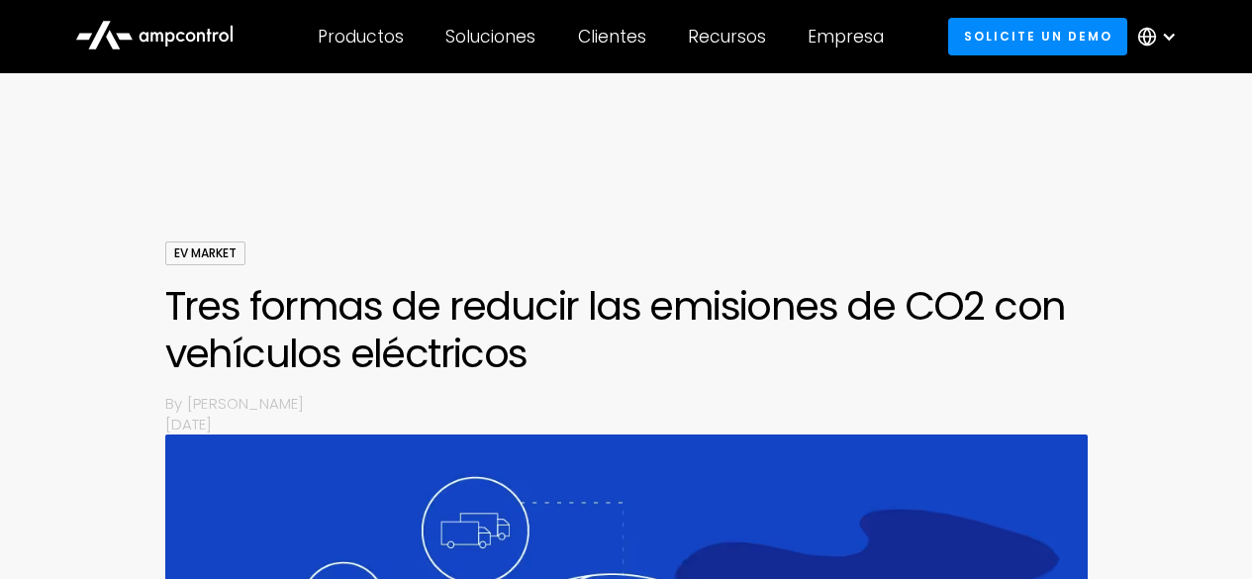 The height and width of the screenshot is (579, 1252). Describe the element at coordinates (845, 37) in the screenshot. I see `div: Empresa` at that location.